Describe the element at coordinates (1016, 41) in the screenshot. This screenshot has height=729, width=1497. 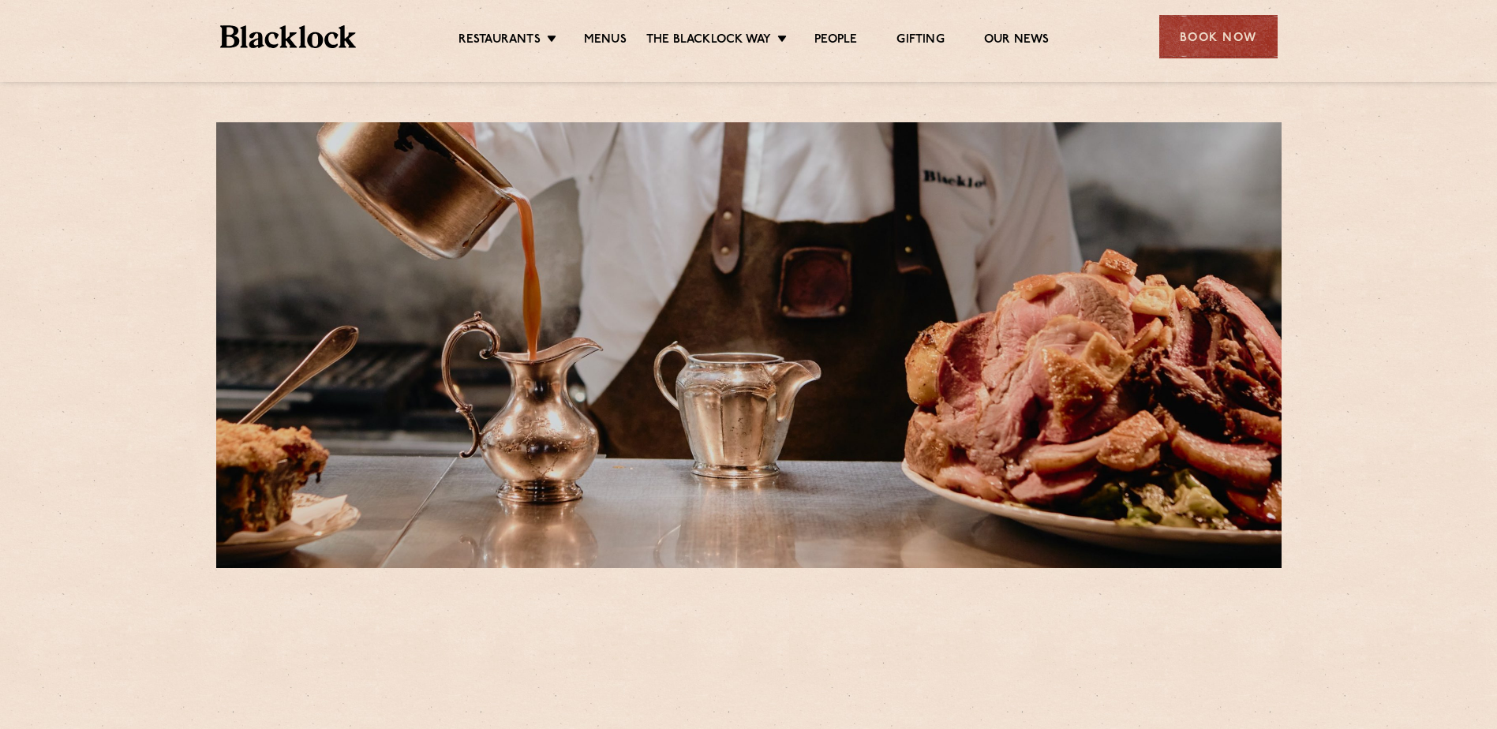
I see `a: Our News` at that location.